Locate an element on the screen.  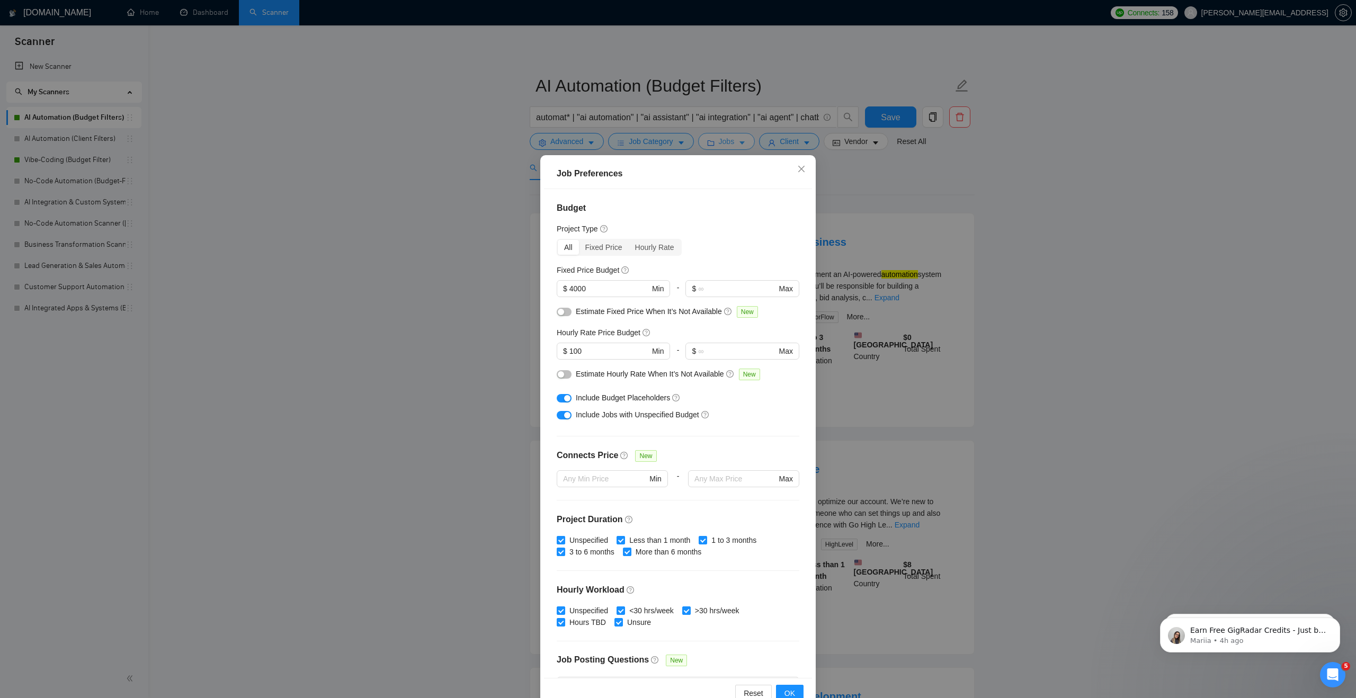
button: Close is located at coordinates (802, 170).